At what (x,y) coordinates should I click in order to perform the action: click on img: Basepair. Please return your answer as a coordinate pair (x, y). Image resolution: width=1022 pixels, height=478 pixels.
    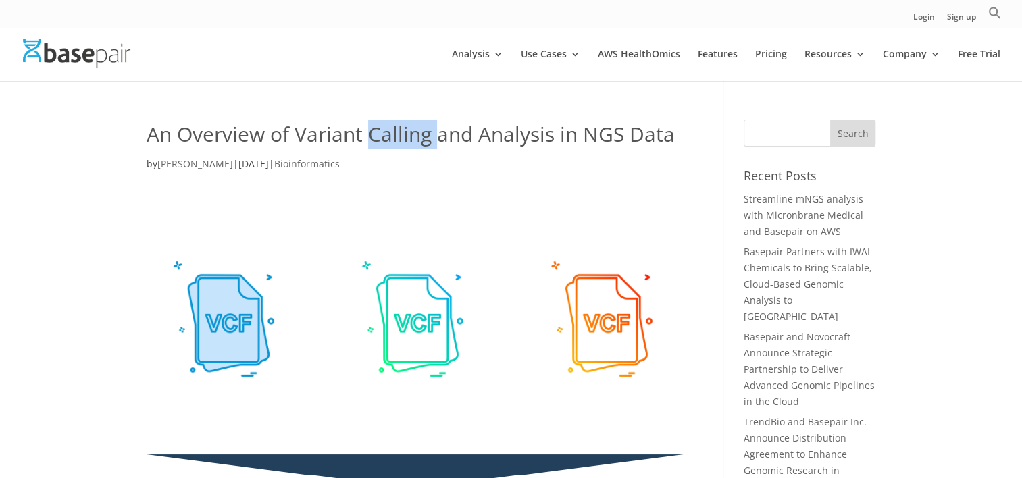
    Looking at the image, I should click on (76, 53).